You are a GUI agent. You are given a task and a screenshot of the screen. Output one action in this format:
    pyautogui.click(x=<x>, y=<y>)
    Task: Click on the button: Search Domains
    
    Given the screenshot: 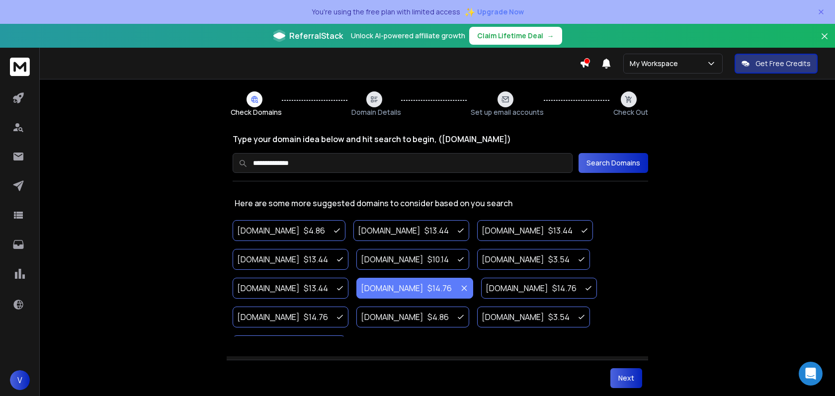 What is the action you would take?
    pyautogui.click(x=613, y=163)
    